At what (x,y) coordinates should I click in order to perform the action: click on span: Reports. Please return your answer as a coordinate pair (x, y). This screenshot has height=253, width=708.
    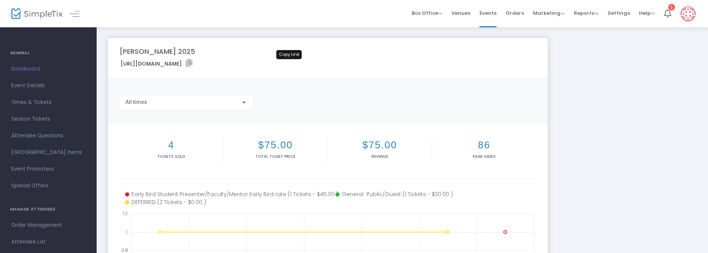
    Looking at the image, I should click on (586, 13).